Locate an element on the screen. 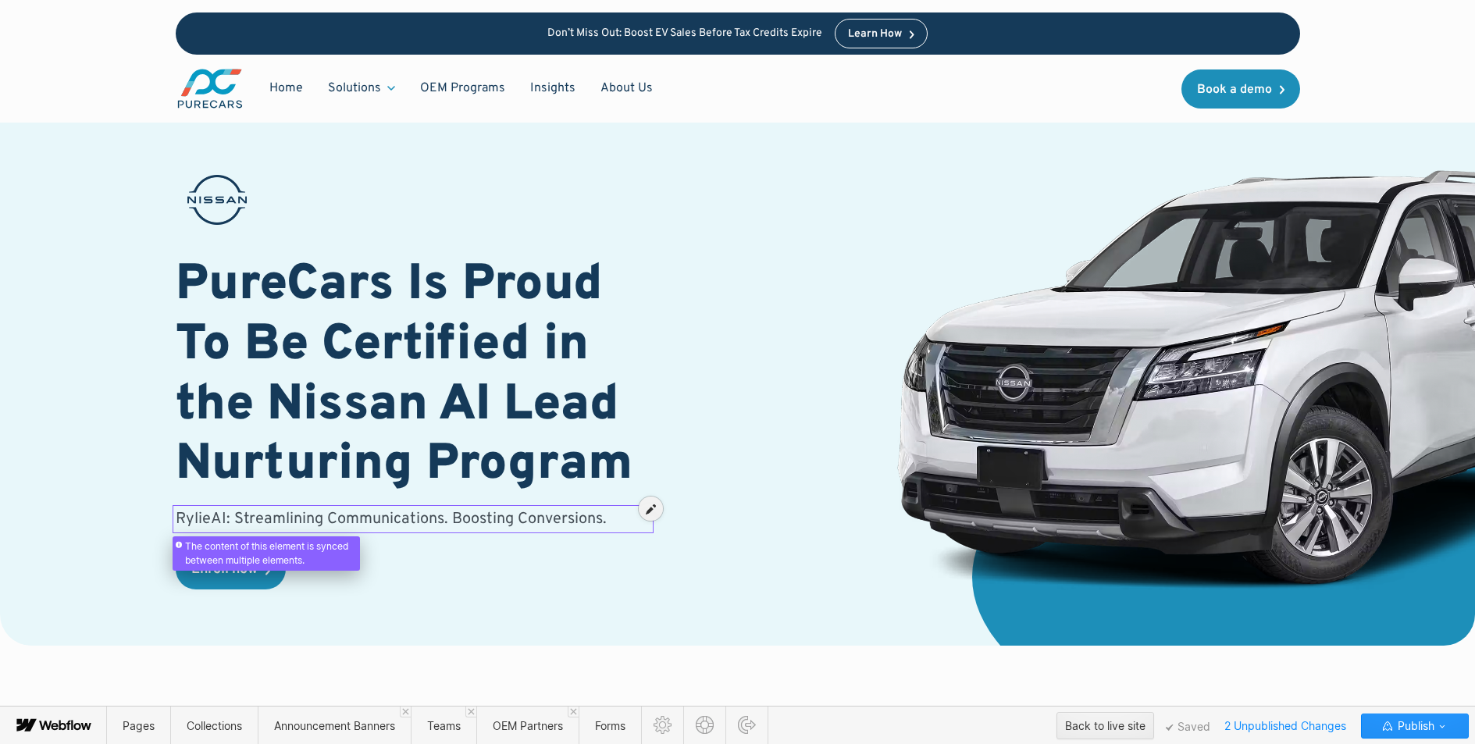 The height and width of the screenshot is (744, 1475). a: Home is located at coordinates (286, 88).